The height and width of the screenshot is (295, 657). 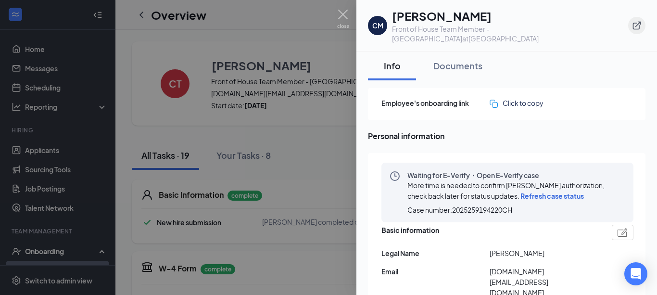 I want to click on span: Case number: 2025259194220CH, so click(x=459, y=210).